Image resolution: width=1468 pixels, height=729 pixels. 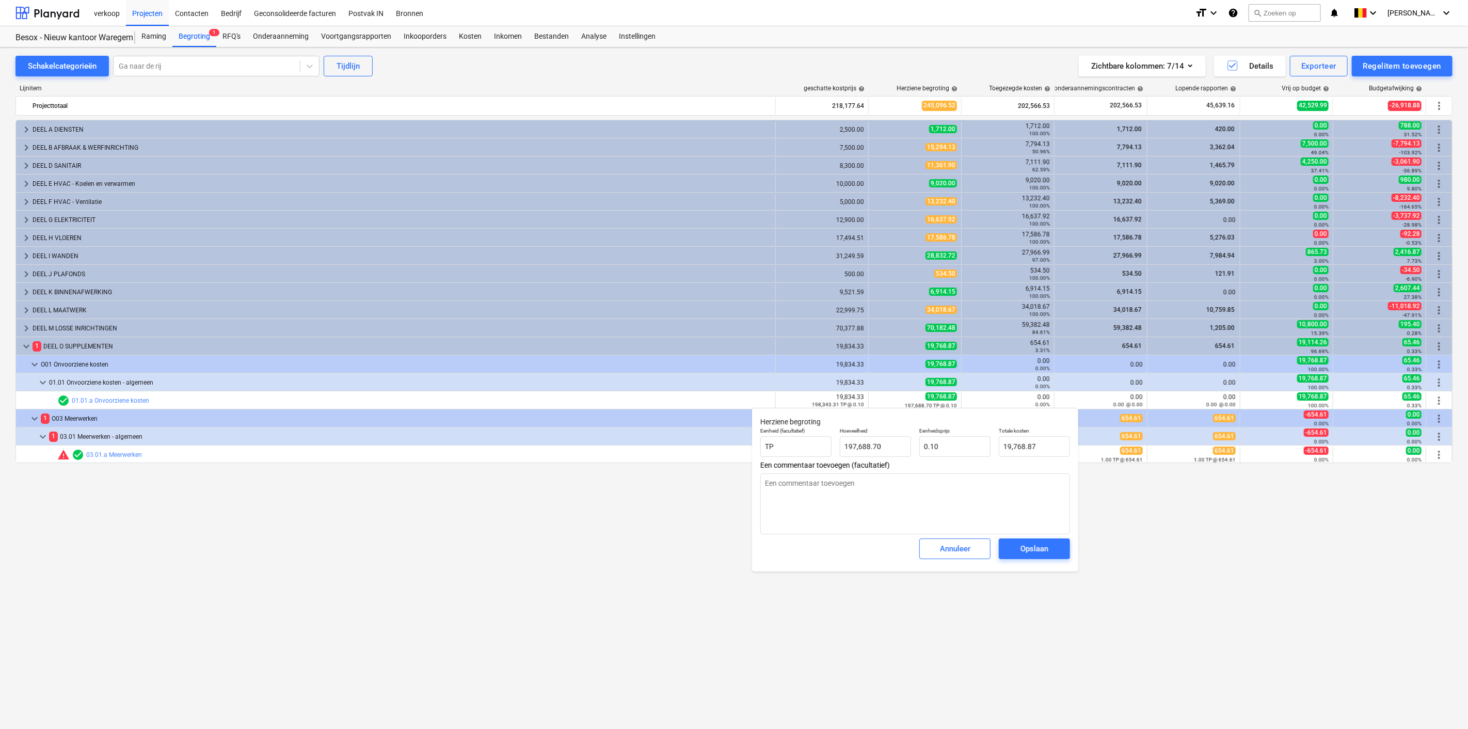 What do you see at coordinates (1413, 134) in the screenshot?
I see `small: 31.52%` at bounding box center [1413, 134].